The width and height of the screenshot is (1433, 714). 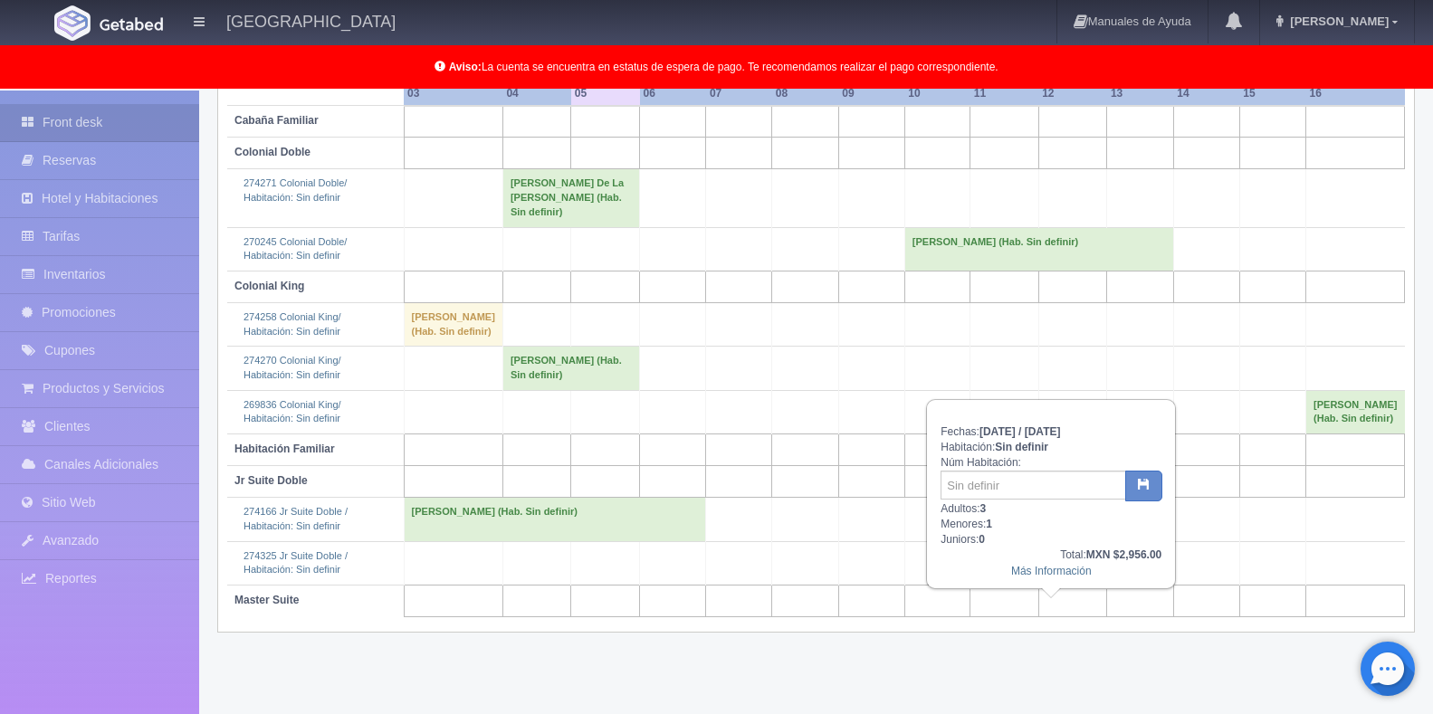 I want to click on th: 06, so click(x=673, y=93).